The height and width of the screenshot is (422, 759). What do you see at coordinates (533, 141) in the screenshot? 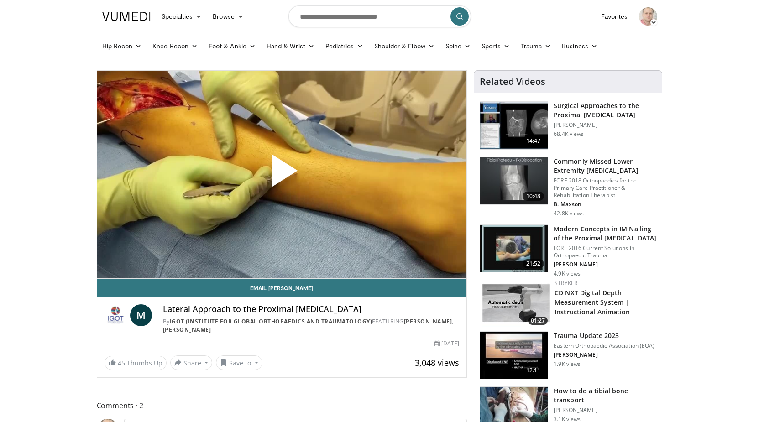
I see `span: 14:47` at bounding box center [533, 141].